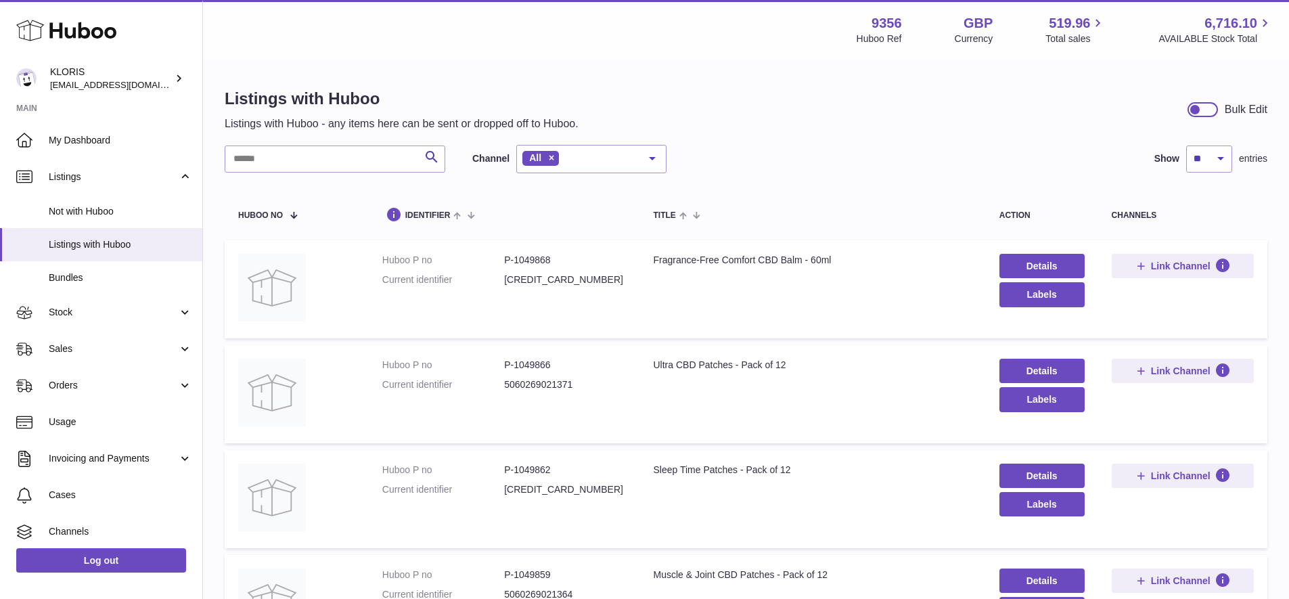  Describe the element at coordinates (111, 78) in the screenshot. I see `div: KLORIS` at that location.